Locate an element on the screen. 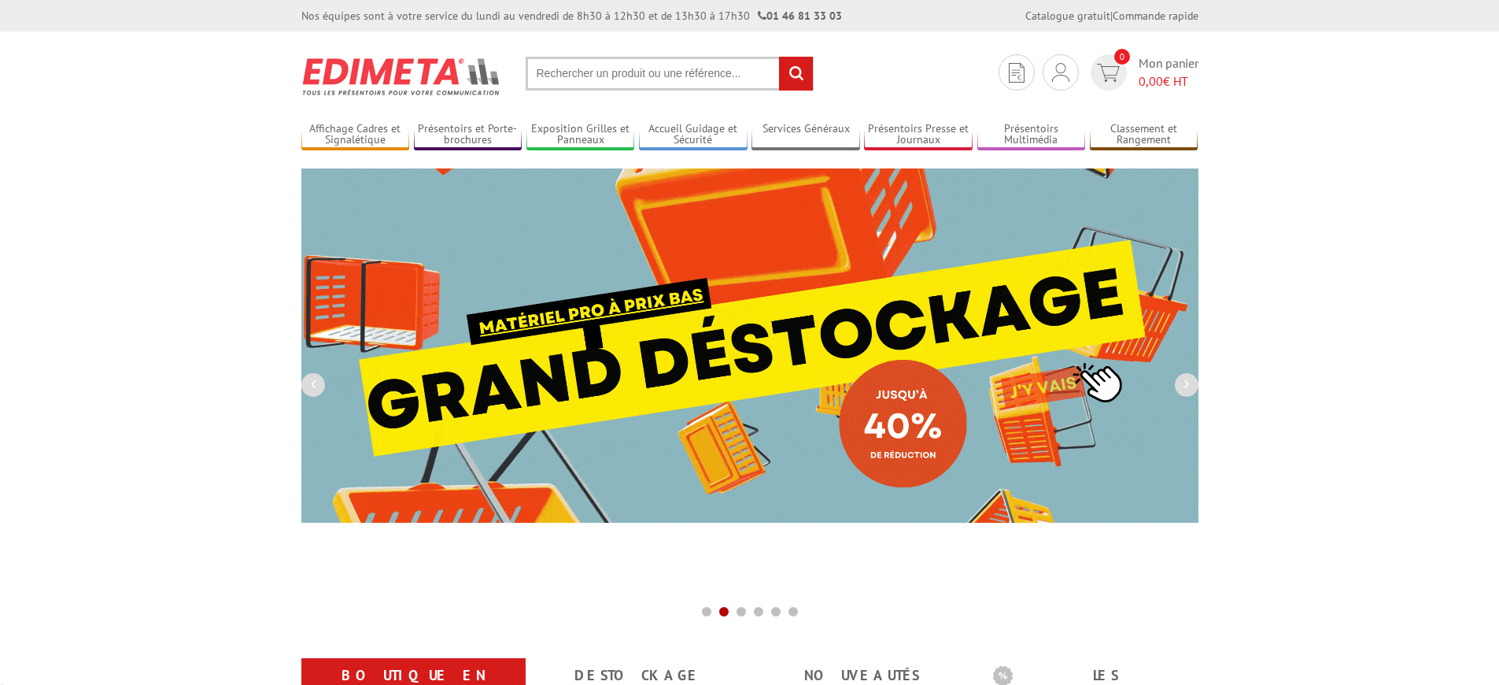 This screenshot has width=1499, height=685. a: Présentoirs et Porte-brochures is located at coordinates (468, 135).